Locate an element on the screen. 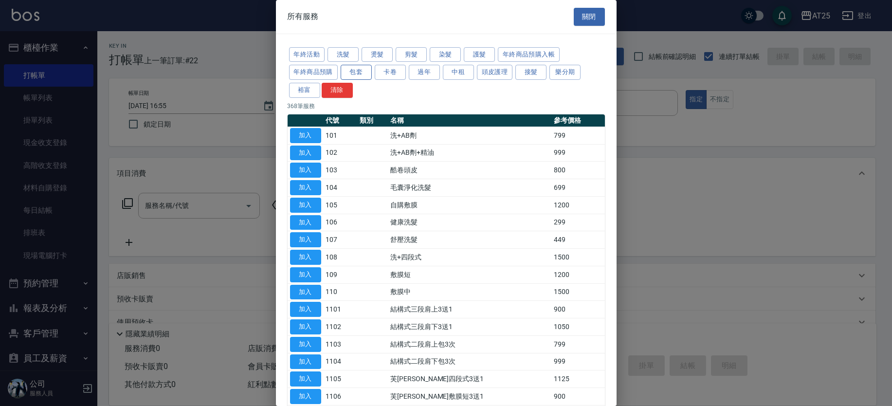 The width and height of the screenshot is (892, 406). td: 健康洗髮 is located at coordinates (470, 222).